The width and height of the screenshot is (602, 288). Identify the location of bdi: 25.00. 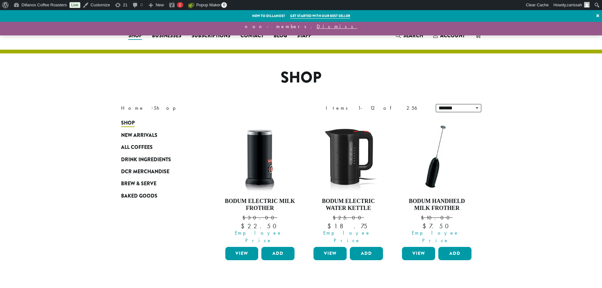
(348, 217).